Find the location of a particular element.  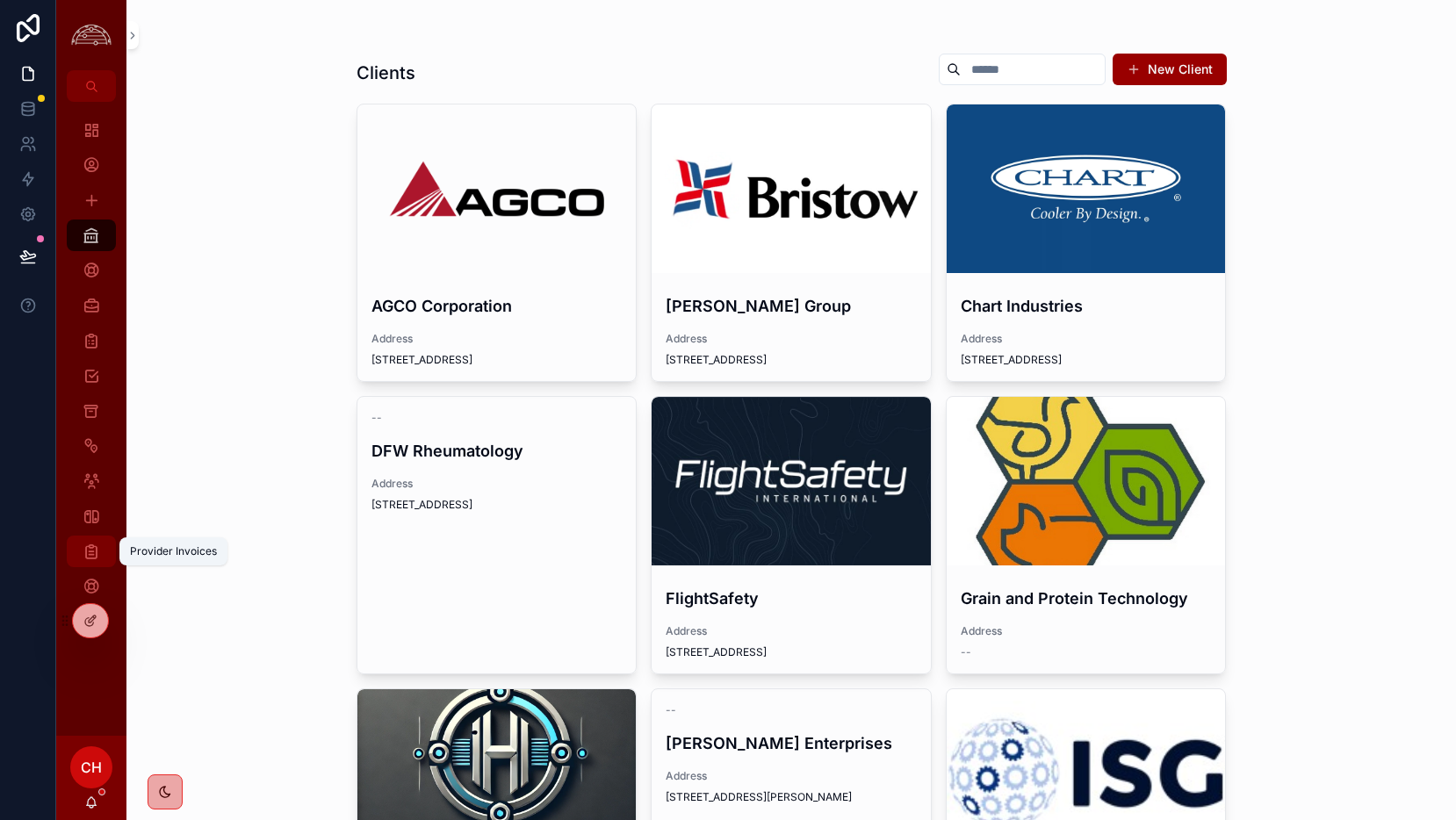

div: scrollable content is located at coordinates (92, 363).